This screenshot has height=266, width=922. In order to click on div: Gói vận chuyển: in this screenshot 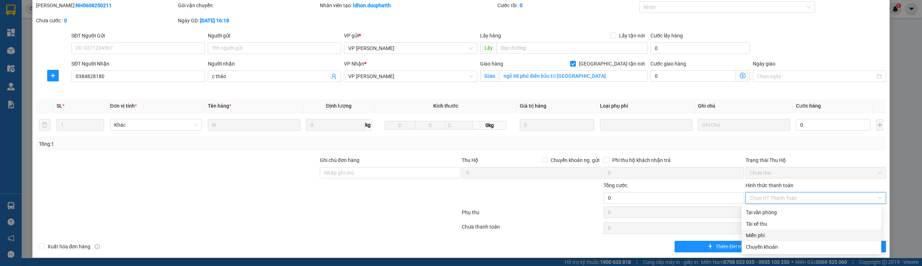, I will do `click(248, 5)`.